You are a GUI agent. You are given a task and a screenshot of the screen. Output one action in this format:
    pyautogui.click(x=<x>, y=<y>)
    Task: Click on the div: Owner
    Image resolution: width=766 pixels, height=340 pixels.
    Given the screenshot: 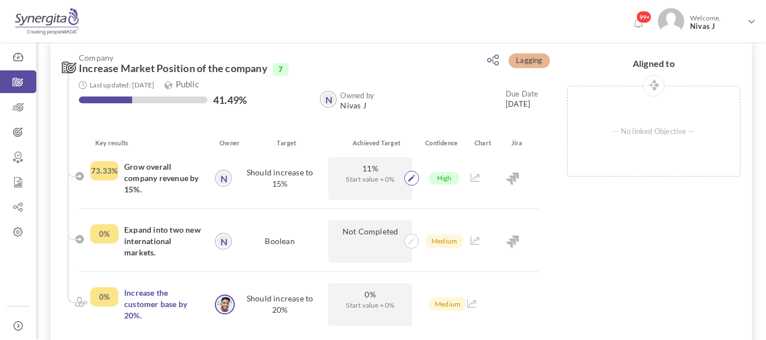 What is the action you would take?
    pyautogui.click(x=228, y=143)
    